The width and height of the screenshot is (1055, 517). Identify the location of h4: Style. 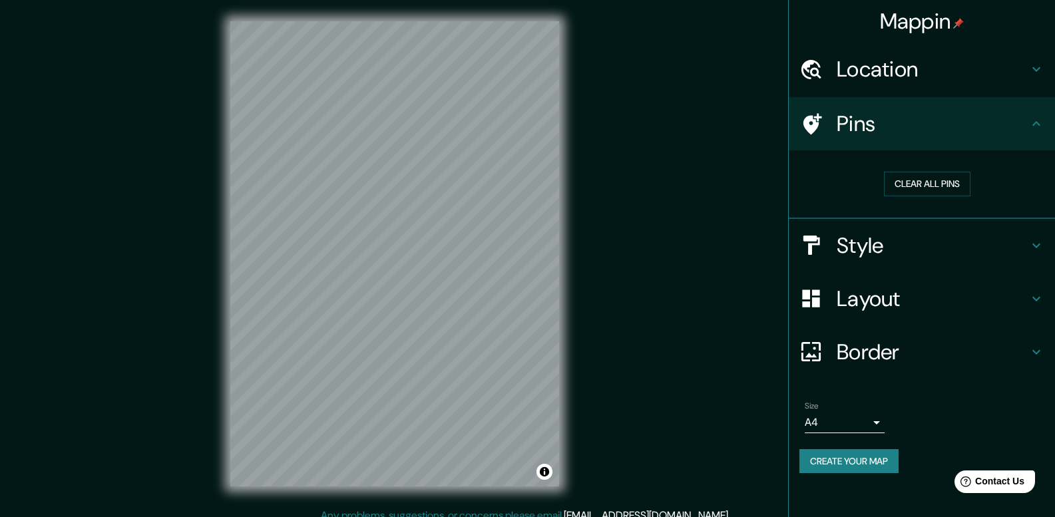
(932, 246).